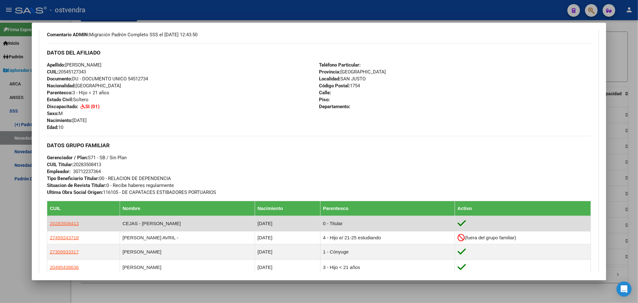 The height and width of the screenshot is (303, 638). Describe the element at coordinates (109, 178) in the screenshot. I see `span: 00 - RELACION DE DEPENDENCIA` at that location.